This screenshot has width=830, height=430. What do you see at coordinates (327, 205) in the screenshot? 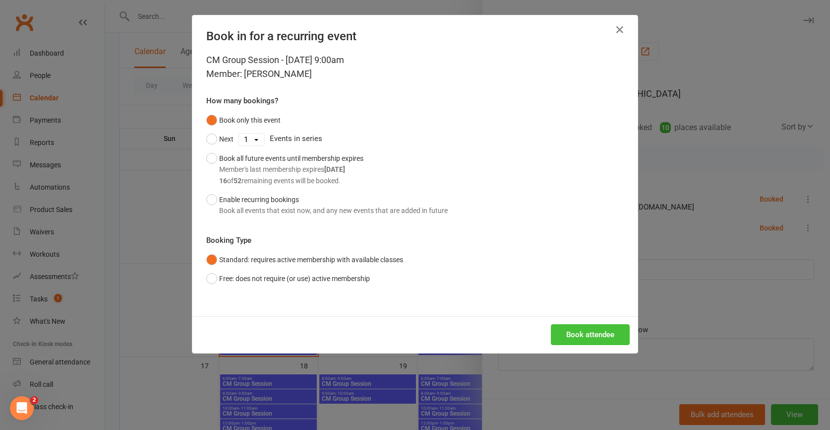
I see `button: Enable recurring bookingsBook all events that exist now, and any new events that are added in future` at bounding box center [327, 205].